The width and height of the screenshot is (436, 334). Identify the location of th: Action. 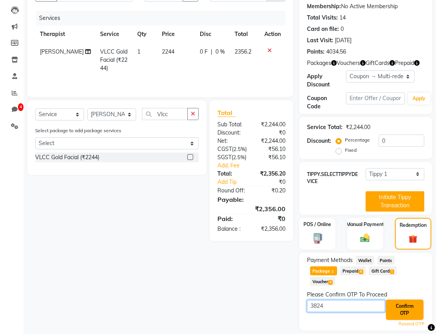
(272, 34).